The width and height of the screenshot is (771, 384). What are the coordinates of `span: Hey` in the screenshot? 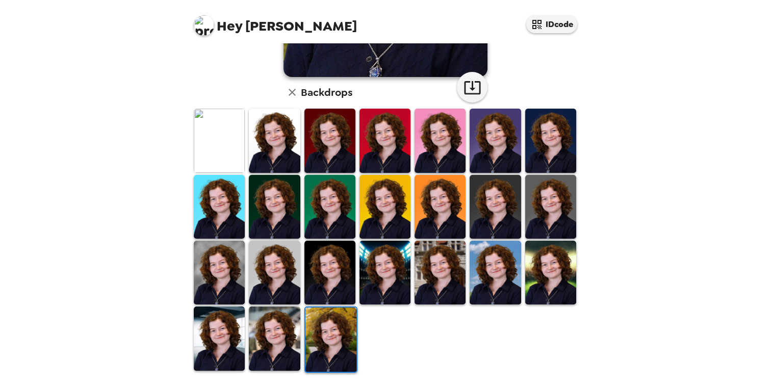 It's located at (230, 26).